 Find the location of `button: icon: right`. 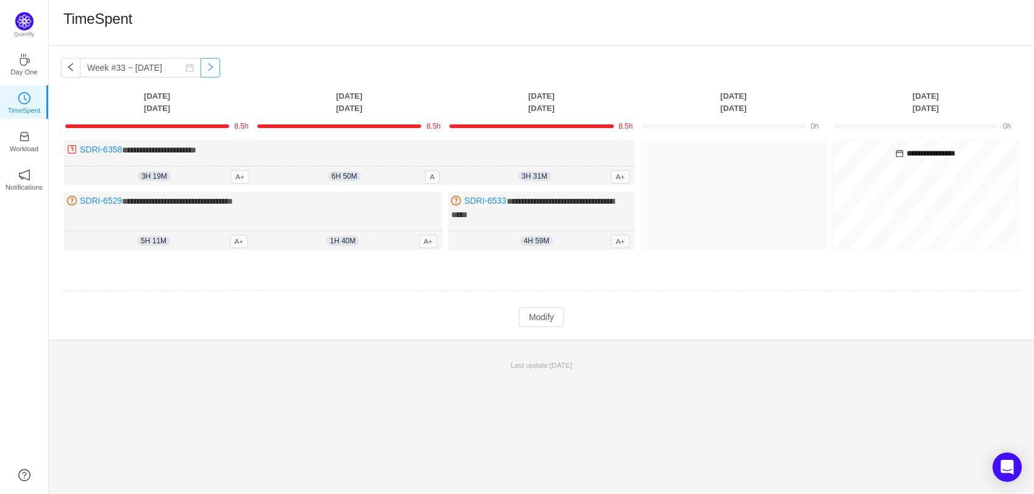

button: icon: right is located at coordinates (210, 68).